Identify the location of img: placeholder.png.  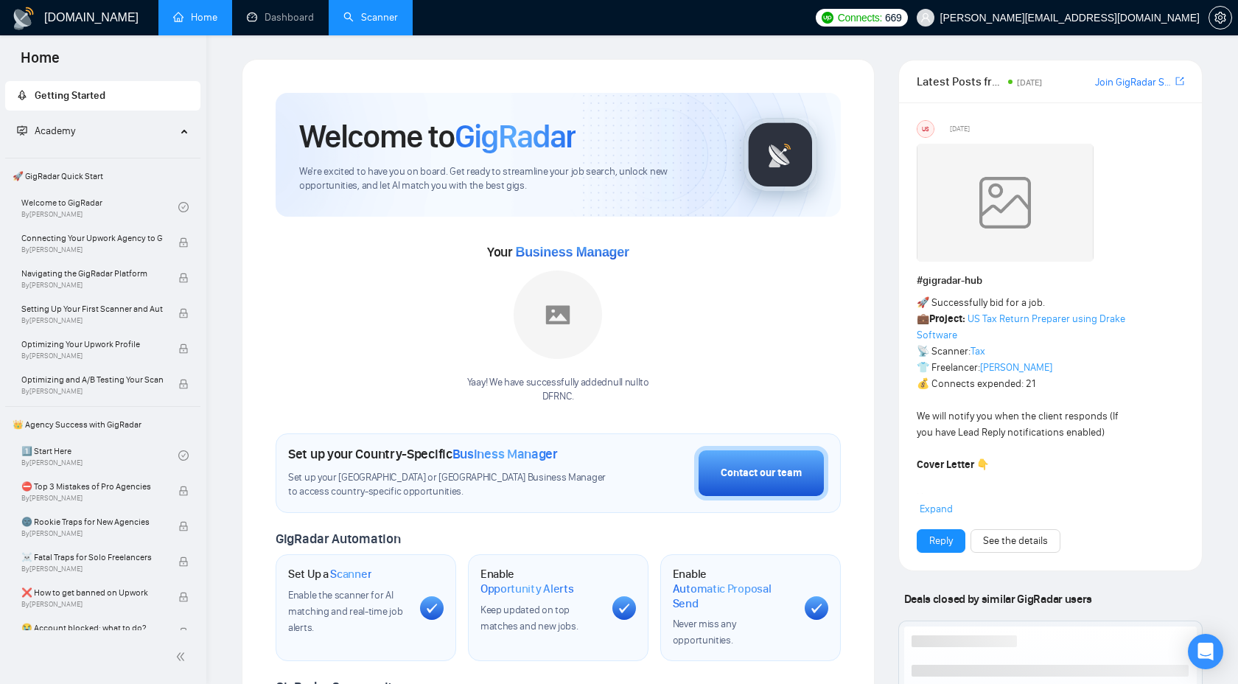
(558, 315).